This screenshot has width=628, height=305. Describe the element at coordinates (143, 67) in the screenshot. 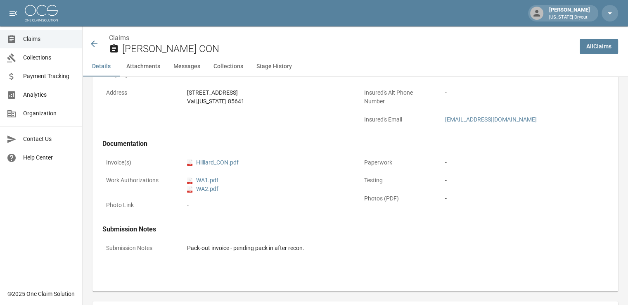

I see `button: Attachments` at that location.